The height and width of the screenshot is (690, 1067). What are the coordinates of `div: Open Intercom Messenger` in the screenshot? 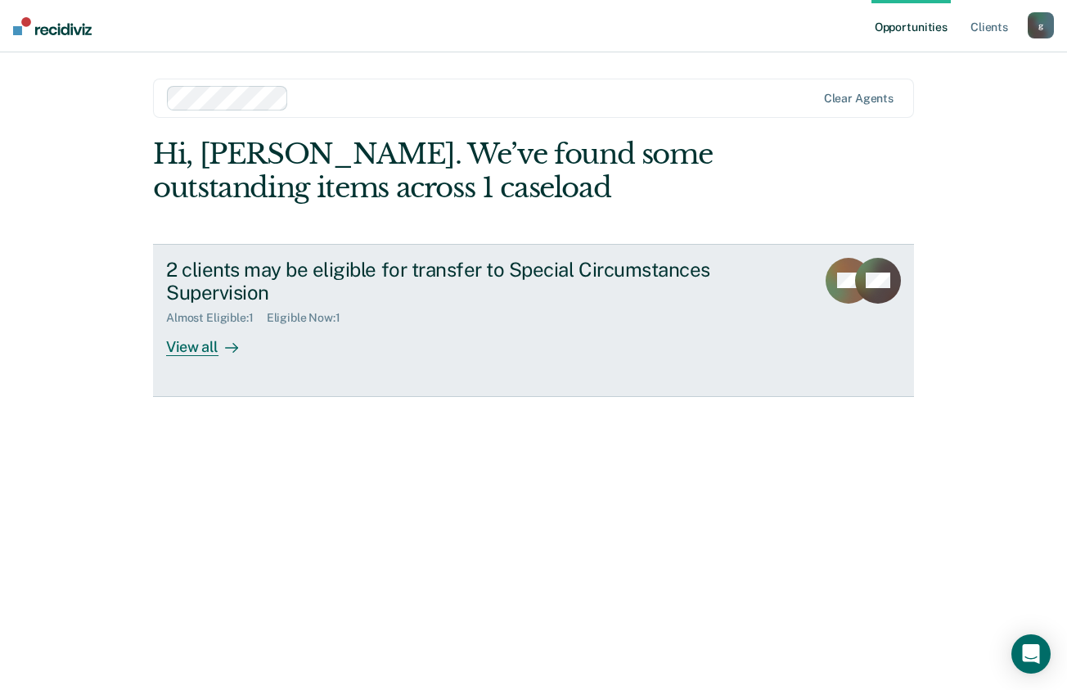 It's located at (1031, 654).